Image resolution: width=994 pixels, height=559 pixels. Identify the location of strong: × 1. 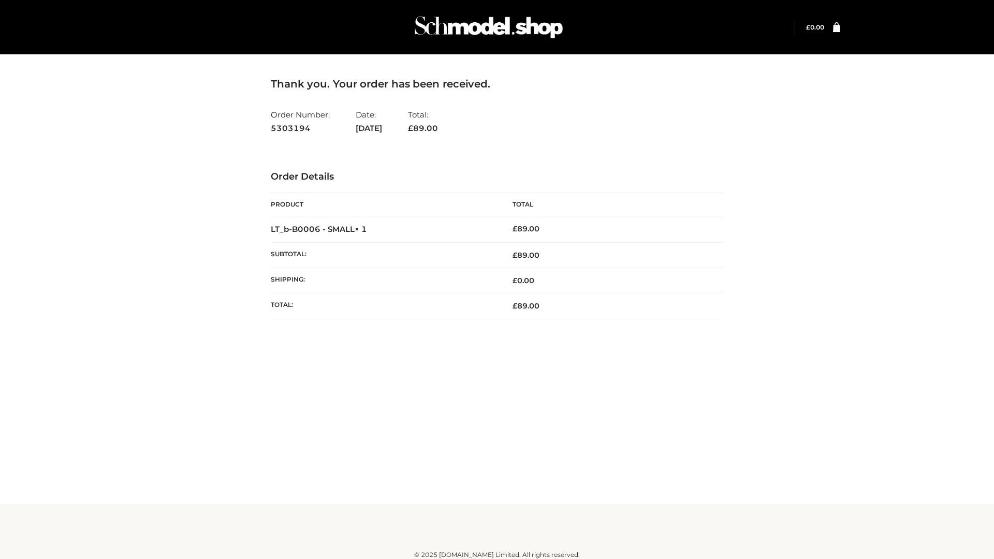
(361, 229).